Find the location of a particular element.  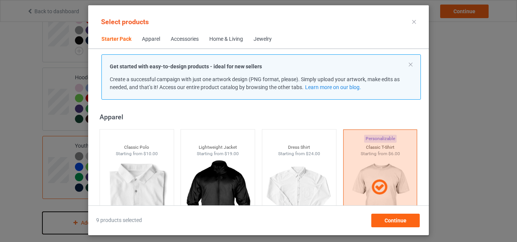

span: Continue is located at coordinates (395, 221).